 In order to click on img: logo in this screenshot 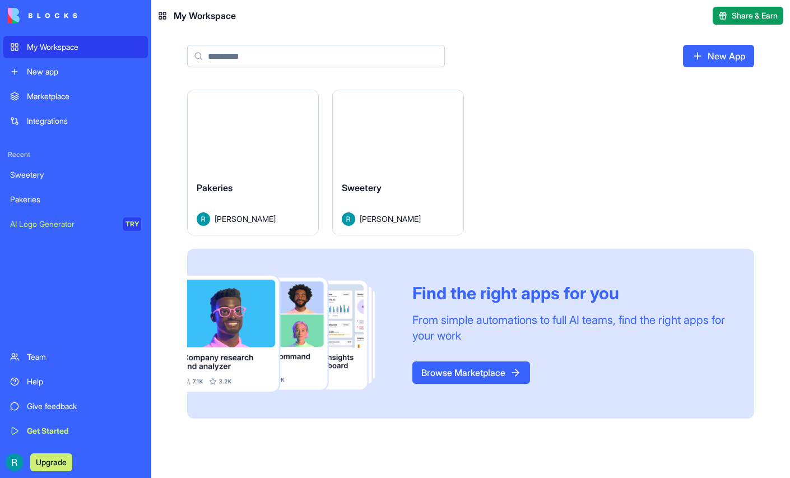, I will do `click(43, 16)`.